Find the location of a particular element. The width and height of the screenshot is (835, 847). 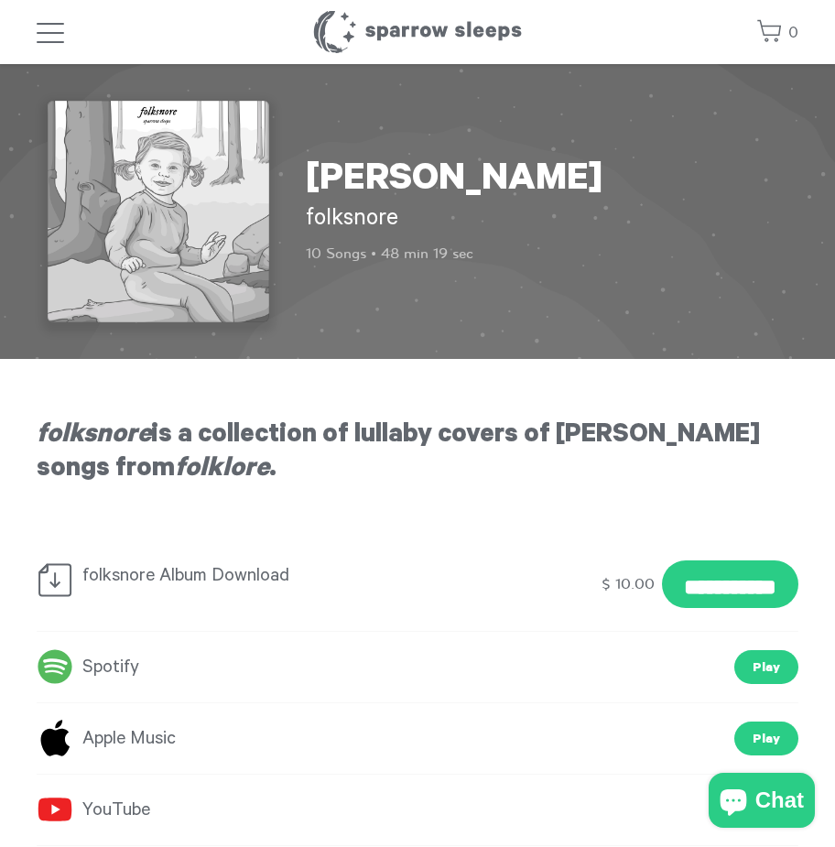

a: 0 is located at coordinates (778, 33).